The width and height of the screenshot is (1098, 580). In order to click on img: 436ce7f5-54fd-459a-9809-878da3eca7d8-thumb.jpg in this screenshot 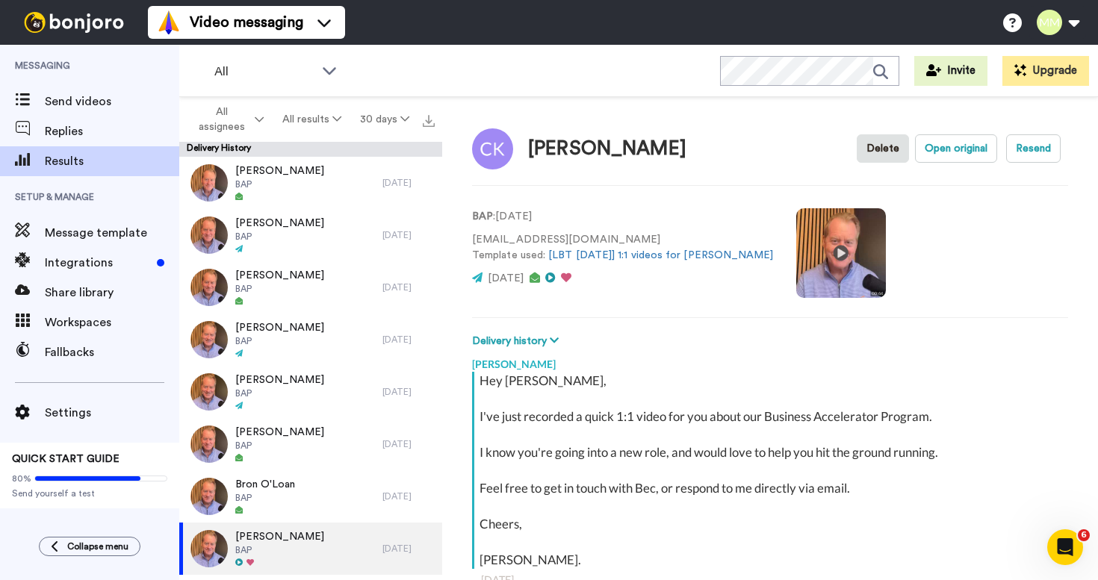, I will do `click(209, 340)`.